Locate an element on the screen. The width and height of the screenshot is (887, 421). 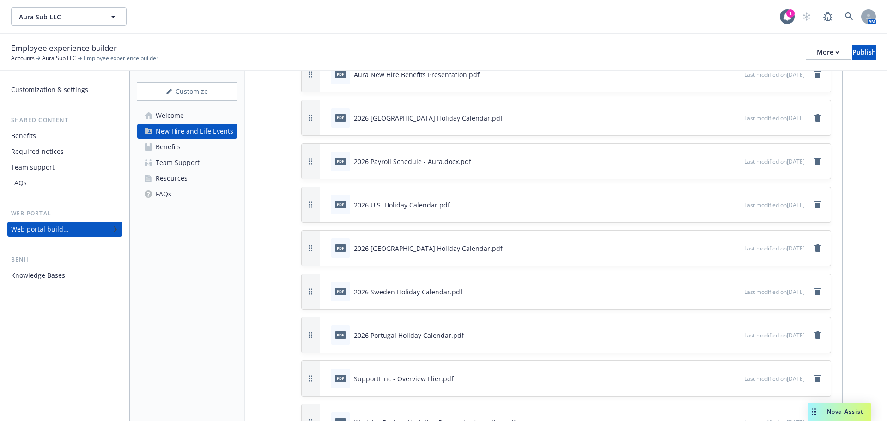
a: Search is located at coordinates (849, 17).